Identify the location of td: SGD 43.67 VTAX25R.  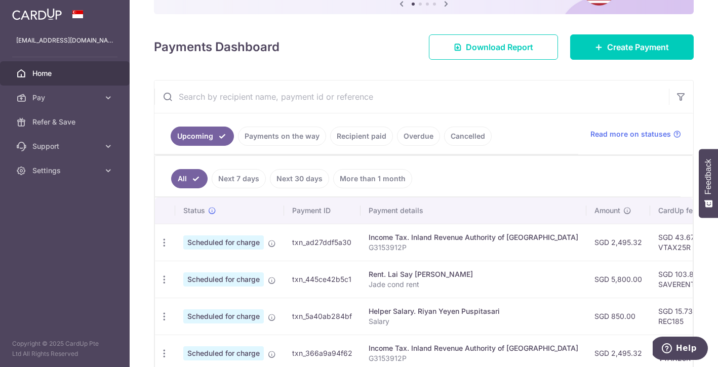
(683, 242).